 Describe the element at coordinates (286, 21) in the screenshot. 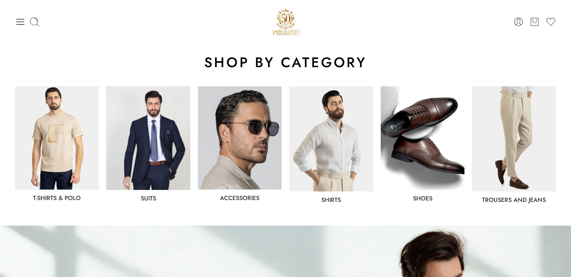

I see `a: Pellini -` at that location.